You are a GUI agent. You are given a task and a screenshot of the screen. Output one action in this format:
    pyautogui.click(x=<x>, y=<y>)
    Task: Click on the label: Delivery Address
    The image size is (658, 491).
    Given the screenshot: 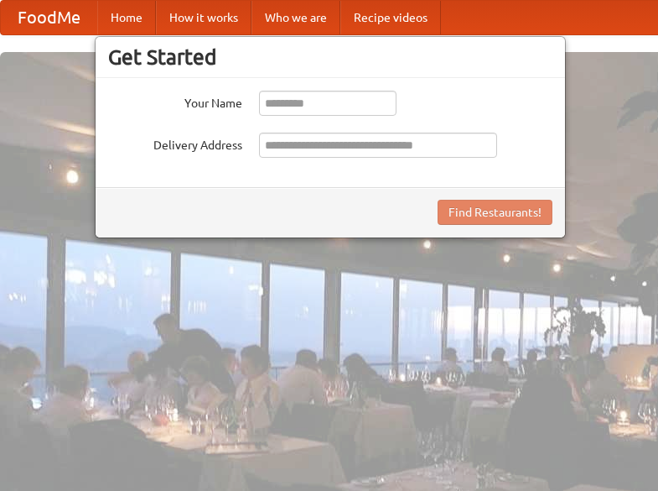 What is the action you would take?
    pyautogui.click(x=175, y=143)
    